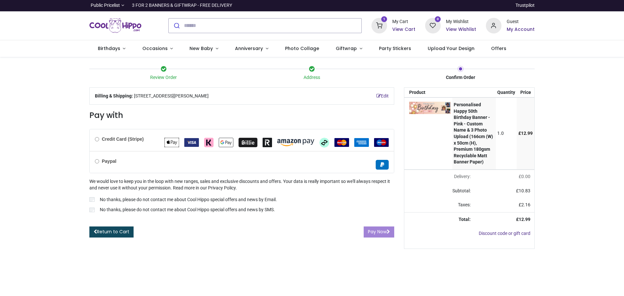 The height and width of the screenshot is (296, 624). What do you see at coordinates (381, 142) in the screenshot?
I see `span: Maestro` at bounding box center [381, 142].